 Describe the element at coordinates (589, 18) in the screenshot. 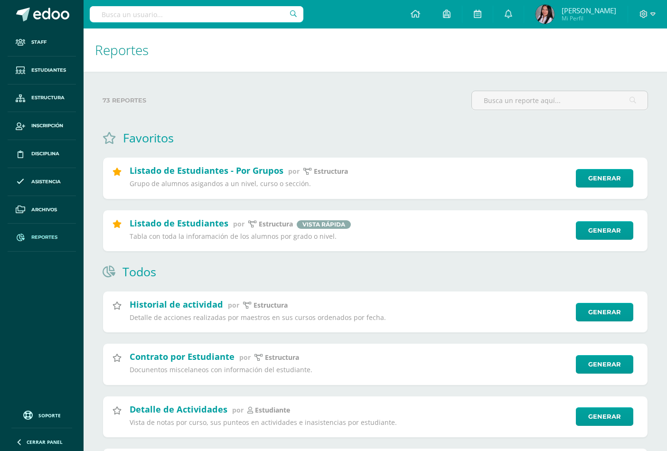

I see `span: Mi Perfil` at that location.